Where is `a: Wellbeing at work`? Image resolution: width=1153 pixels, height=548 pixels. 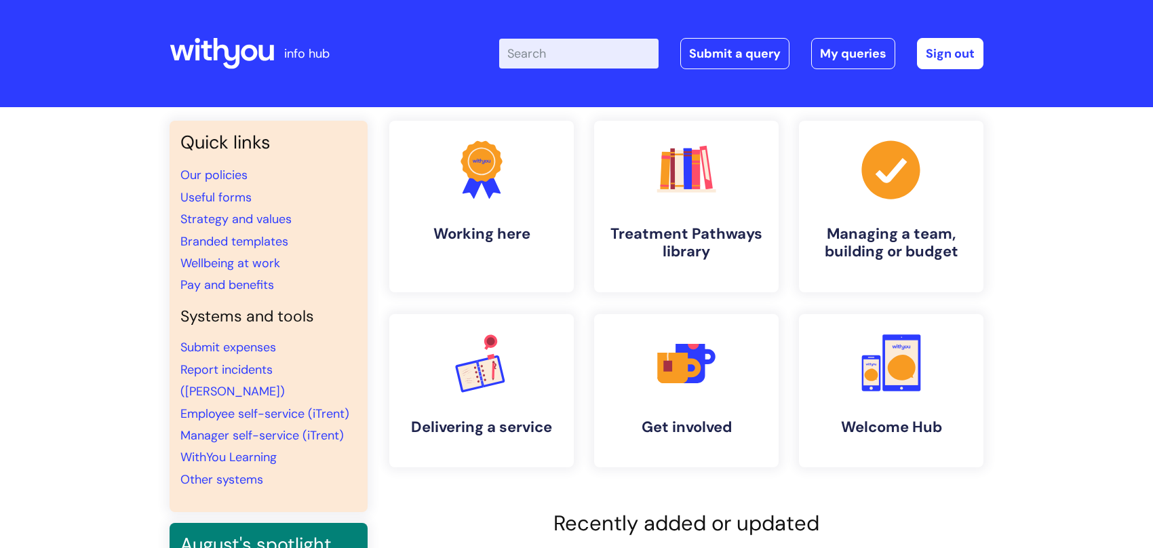
a: Wellbeing at work is located at coordinates (230, 263).